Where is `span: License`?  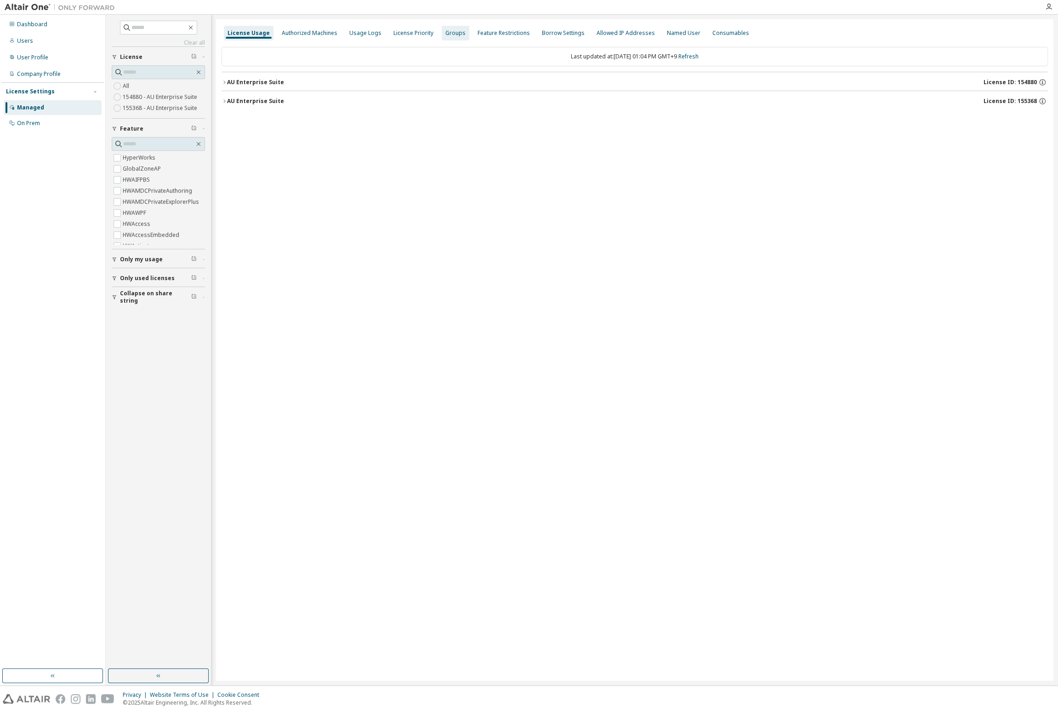
span: License is located at coordinates (131, 57).